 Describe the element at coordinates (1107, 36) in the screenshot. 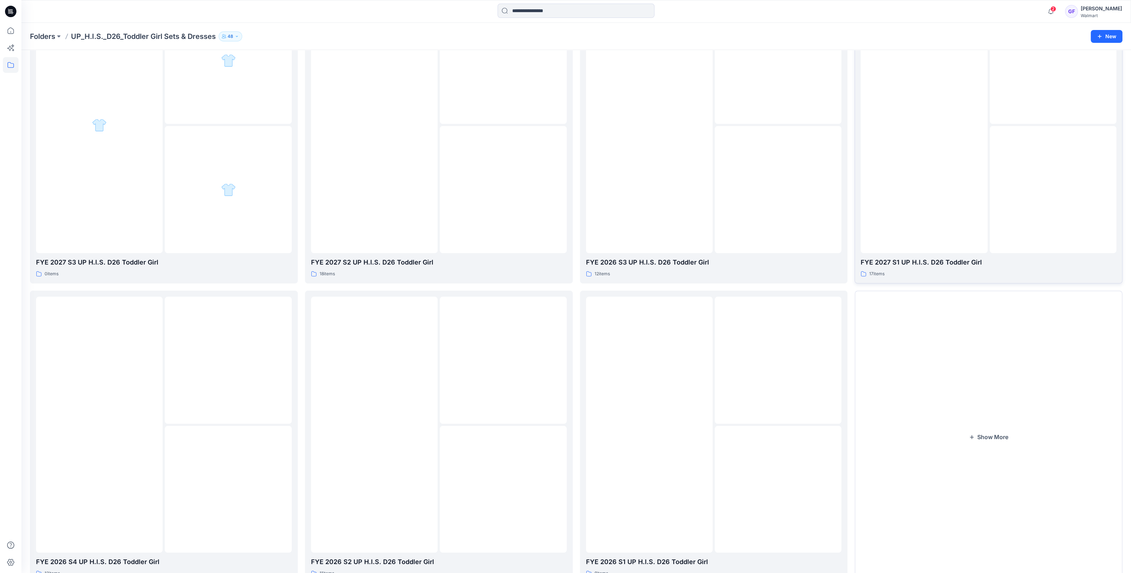

I see `button: New` at that location.